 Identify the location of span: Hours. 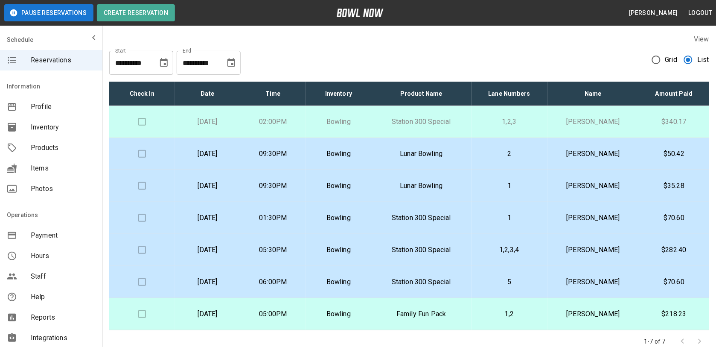
(63, 256).